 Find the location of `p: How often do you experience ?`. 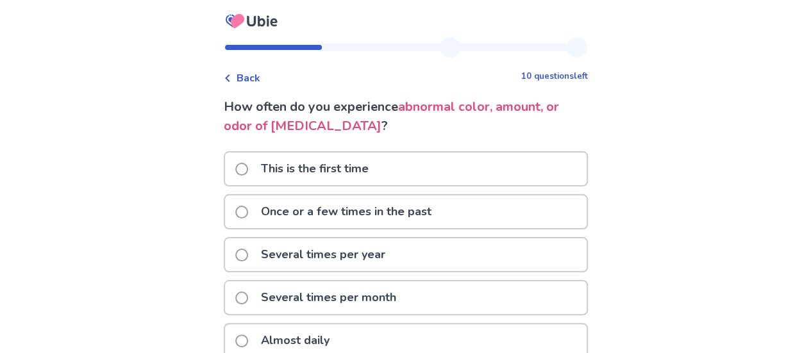

p: How often do you experience ? is located at coordinates (406, 117).